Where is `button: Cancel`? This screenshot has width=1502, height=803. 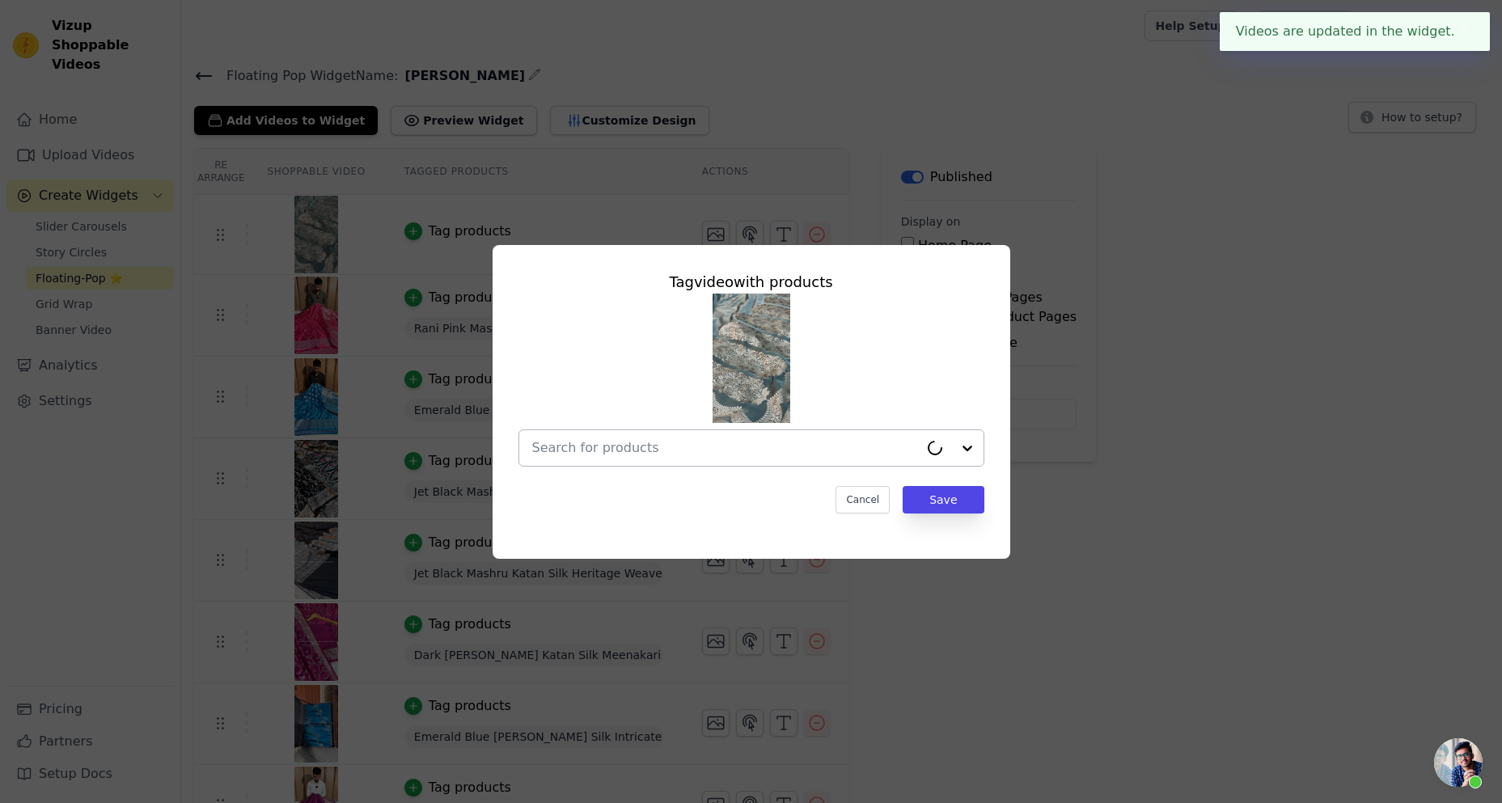
button: Cancel is located at coordinates (862, 500).